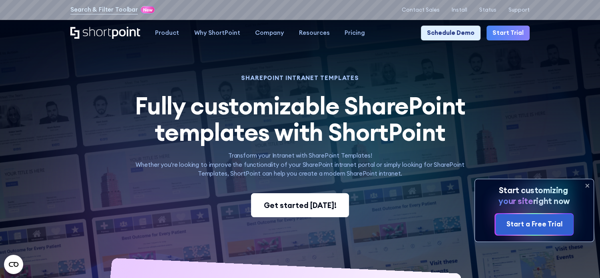  Describe the element at coordinates (217, 33) in the screenshot. I see `a: Why ShortPoint` at that location.